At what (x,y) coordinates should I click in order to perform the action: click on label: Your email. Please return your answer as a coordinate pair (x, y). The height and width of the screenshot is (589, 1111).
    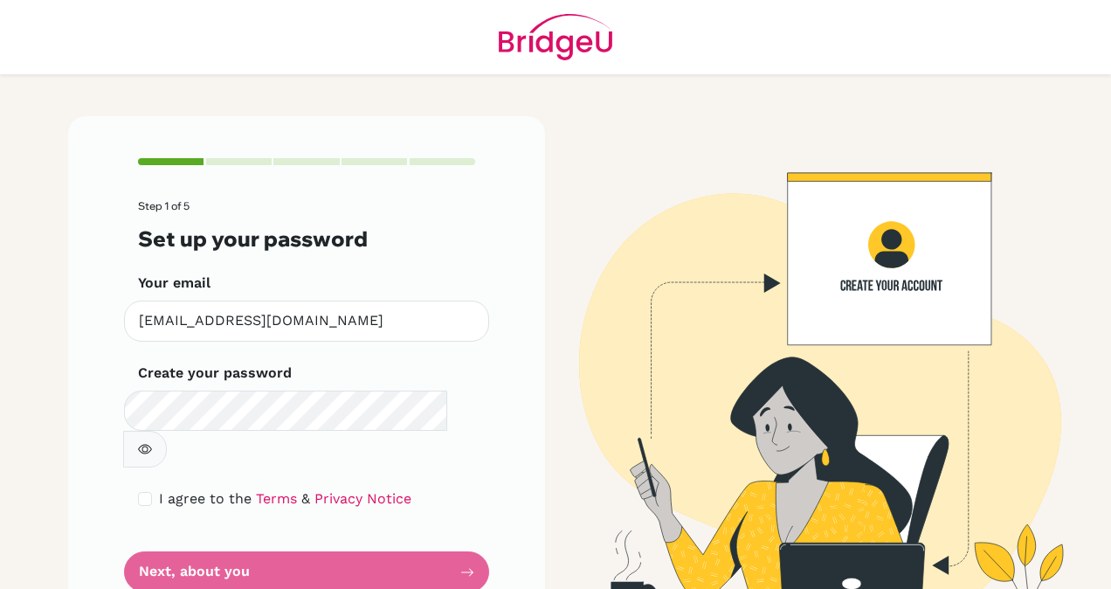
    Looking at the image, I should click on (174, 283).